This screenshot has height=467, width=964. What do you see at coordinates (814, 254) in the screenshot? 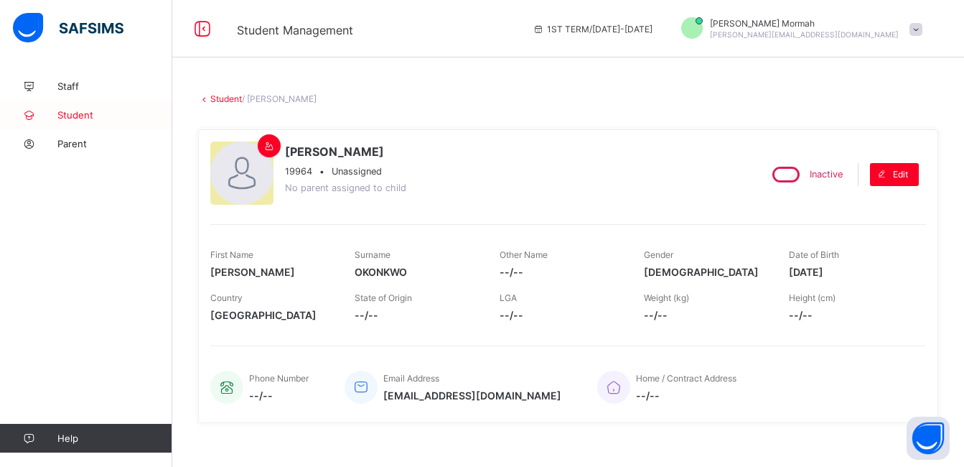
I see `span: Date of Birth` at bounding box center [814, 254].